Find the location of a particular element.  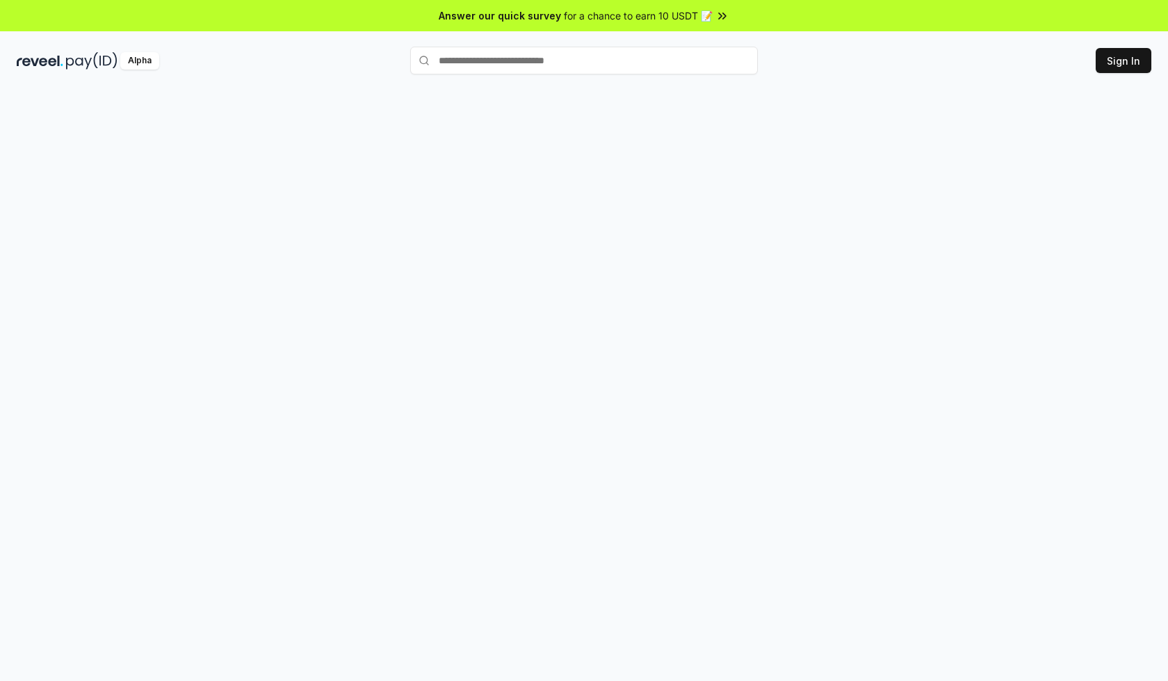

span: for a chance to earn 10 USDT 📝 is located at coordinates (638, 15).